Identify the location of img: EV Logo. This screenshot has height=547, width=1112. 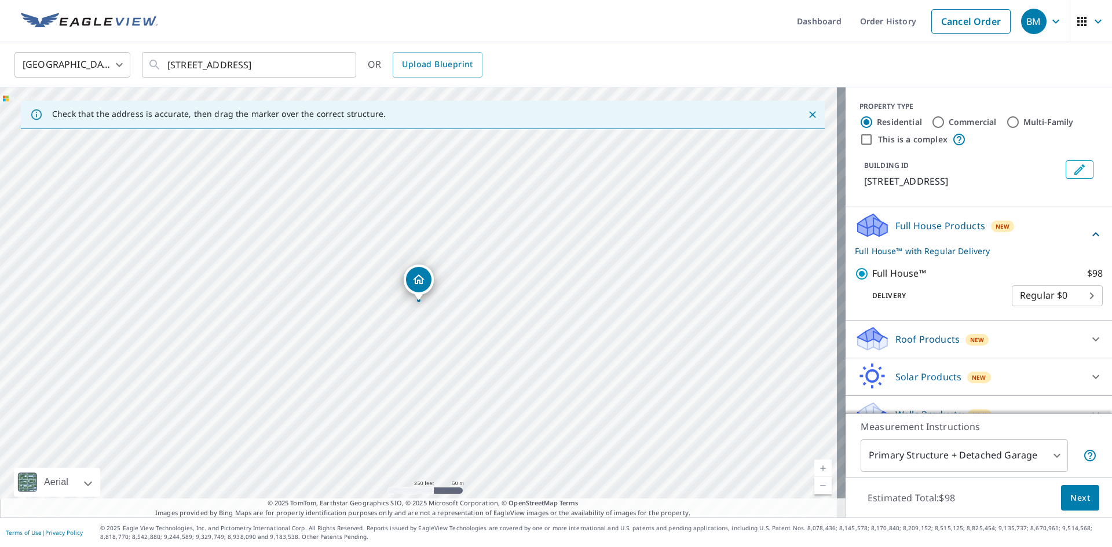
(89, 21).